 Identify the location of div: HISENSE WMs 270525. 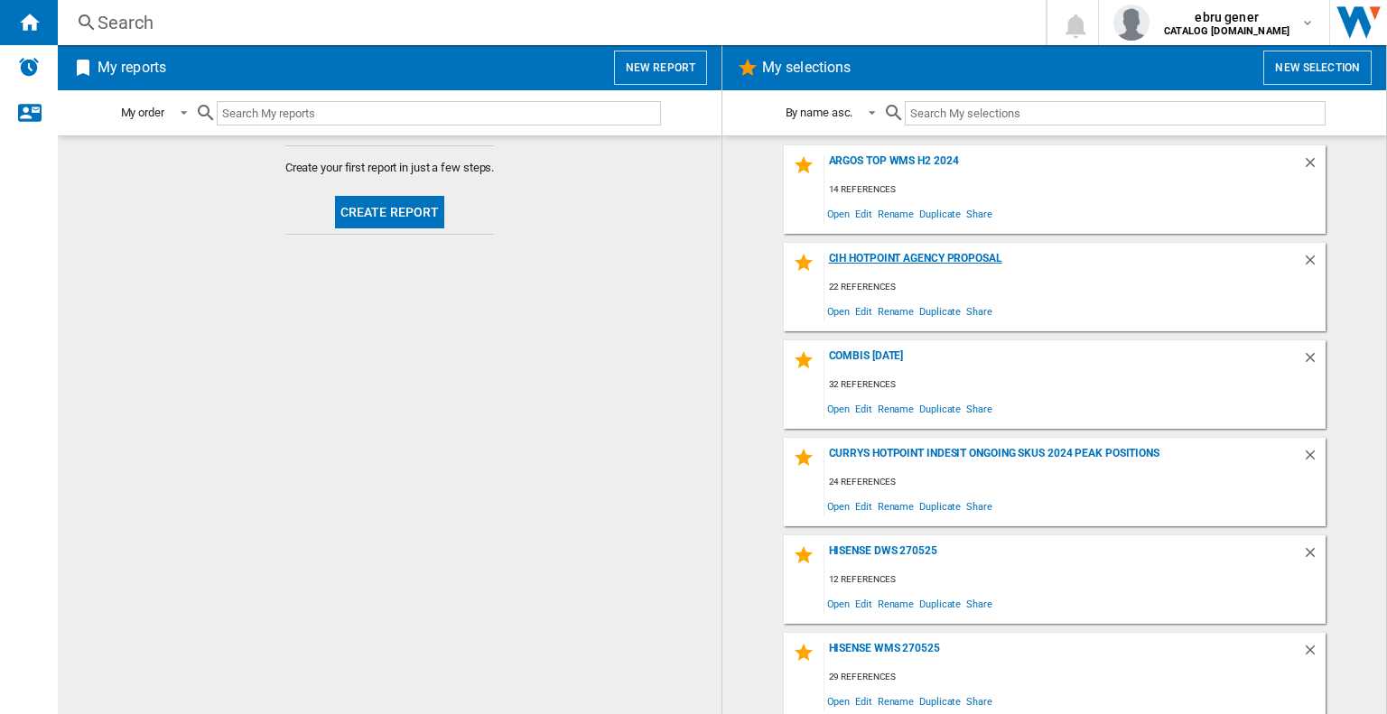
(1063, 654).